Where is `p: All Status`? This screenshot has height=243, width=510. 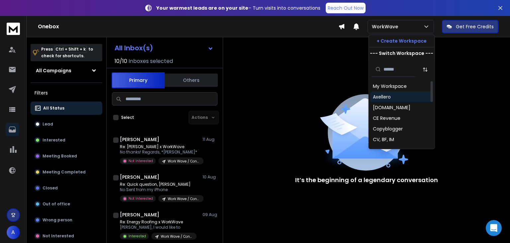
p: All Status is located at coordinates (54, 108).